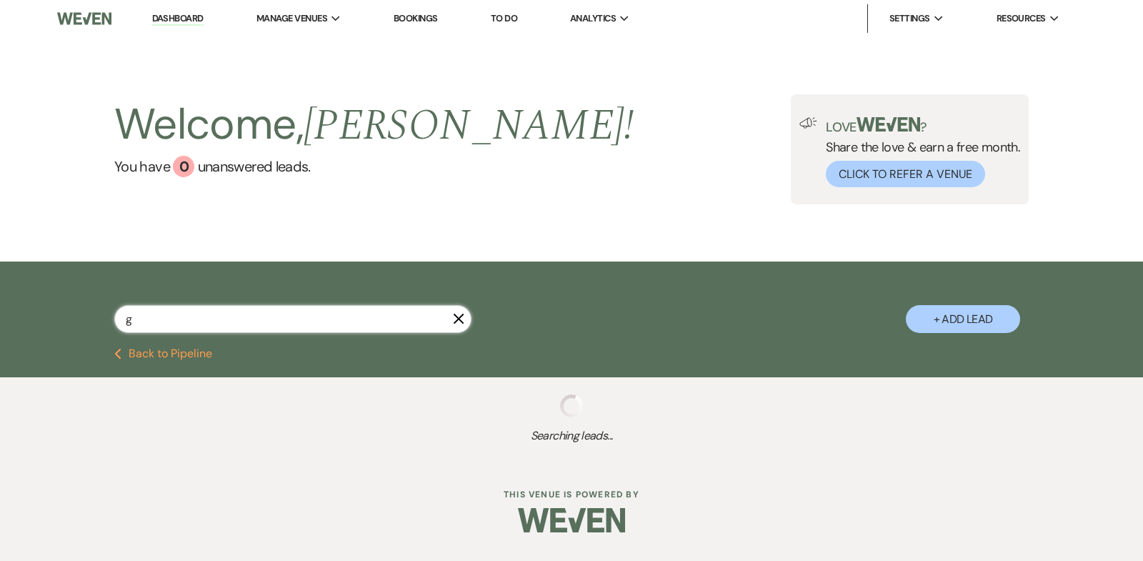 The width and height of the screenshot is (1143, 561). I want to click on button: Back to Pipeline, so click(163, 354).